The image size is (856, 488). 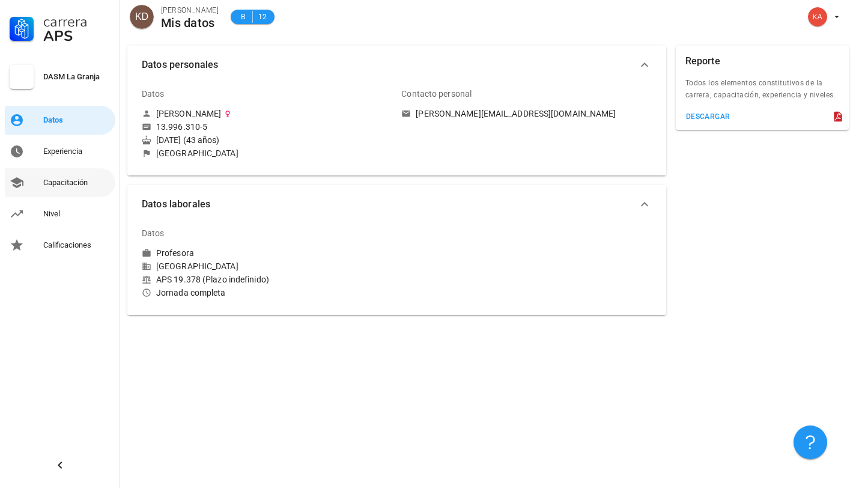 I want to click on div: descargar, so click(x=708, y=117).